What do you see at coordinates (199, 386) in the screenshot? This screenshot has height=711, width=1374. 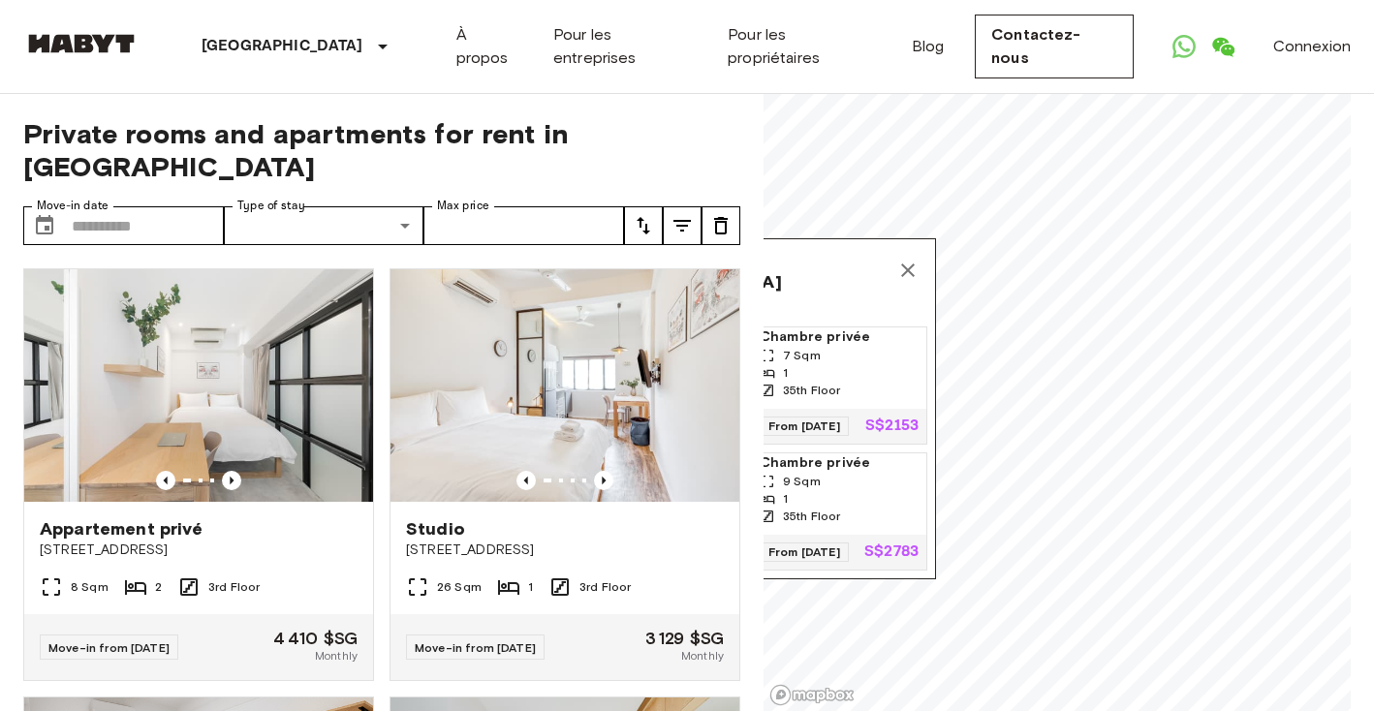 I see `img: Marketing picture of unit SG-01-059-002-01` at bounding box center [199, 386].